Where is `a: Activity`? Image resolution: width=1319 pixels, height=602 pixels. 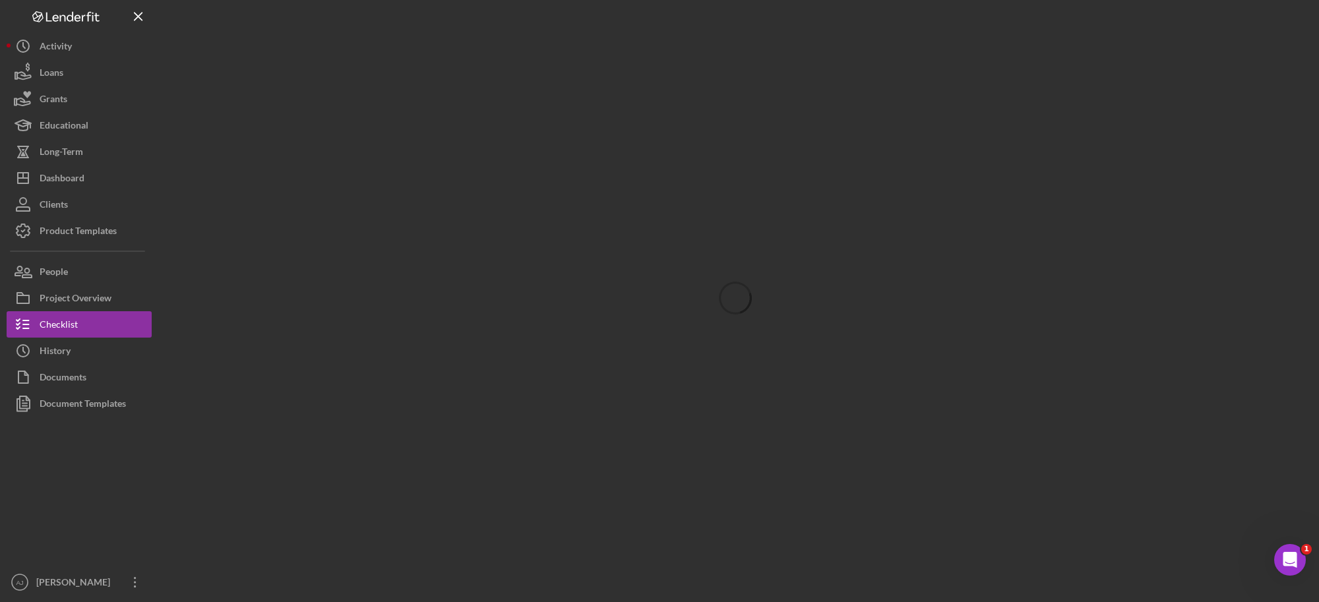
a: Activity is located at coordinates (79, 46).